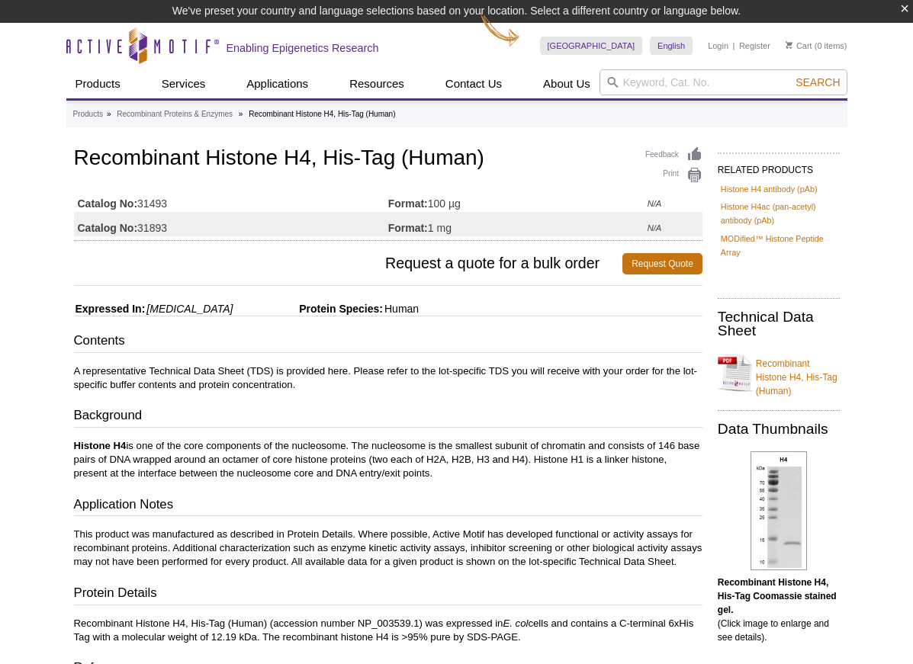 The height and width of the screenshot is (664, 913). I want to click on p: is one of the core components of the nucleosome. The nucleosome is the smallest subunit of chroma..., so click(388, 460).